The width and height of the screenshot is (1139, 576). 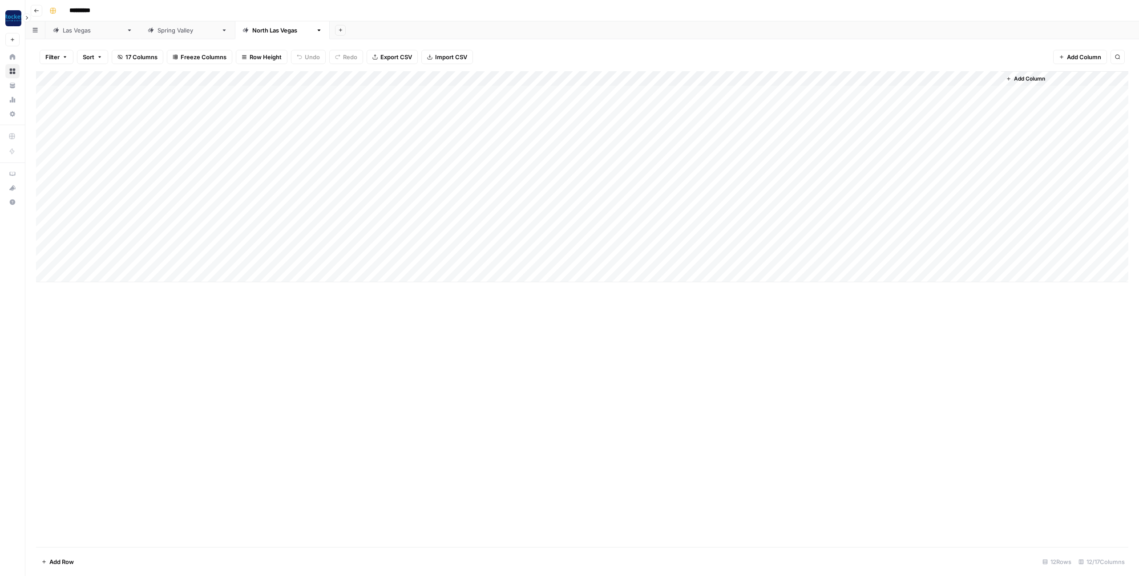 I want to click on span: Sort, so click(x=89, y=57).